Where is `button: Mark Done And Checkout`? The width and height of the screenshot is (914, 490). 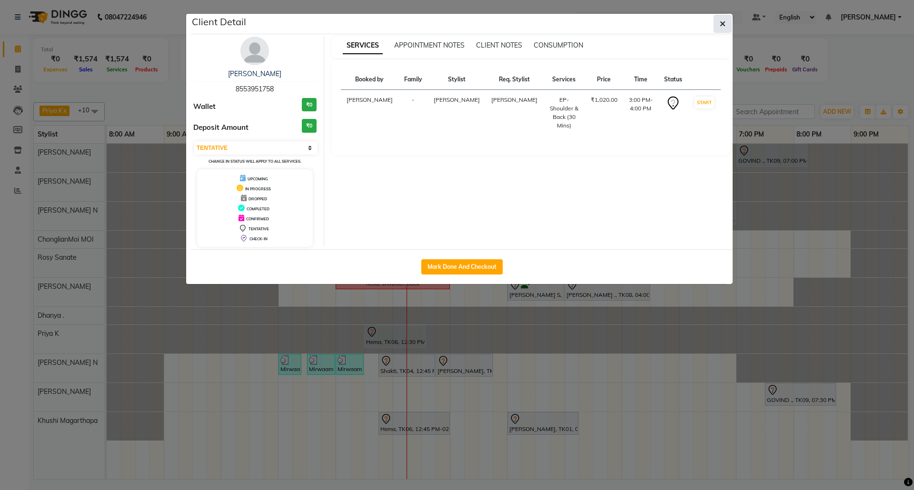
button: Mark Done And Checkout is located at coordinates (462, 267).